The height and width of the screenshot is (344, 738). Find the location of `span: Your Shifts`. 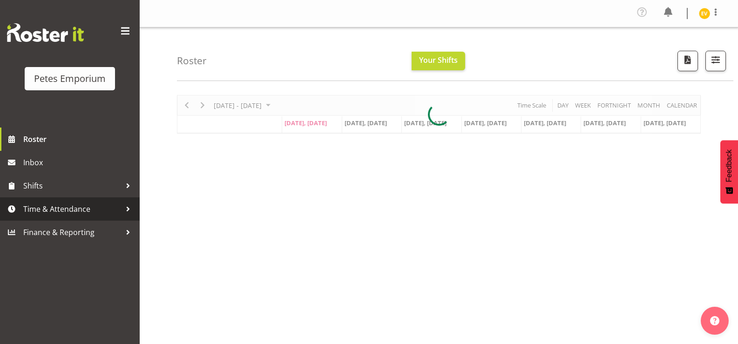

span: Your Shifts is located at coordinates (438, 60).